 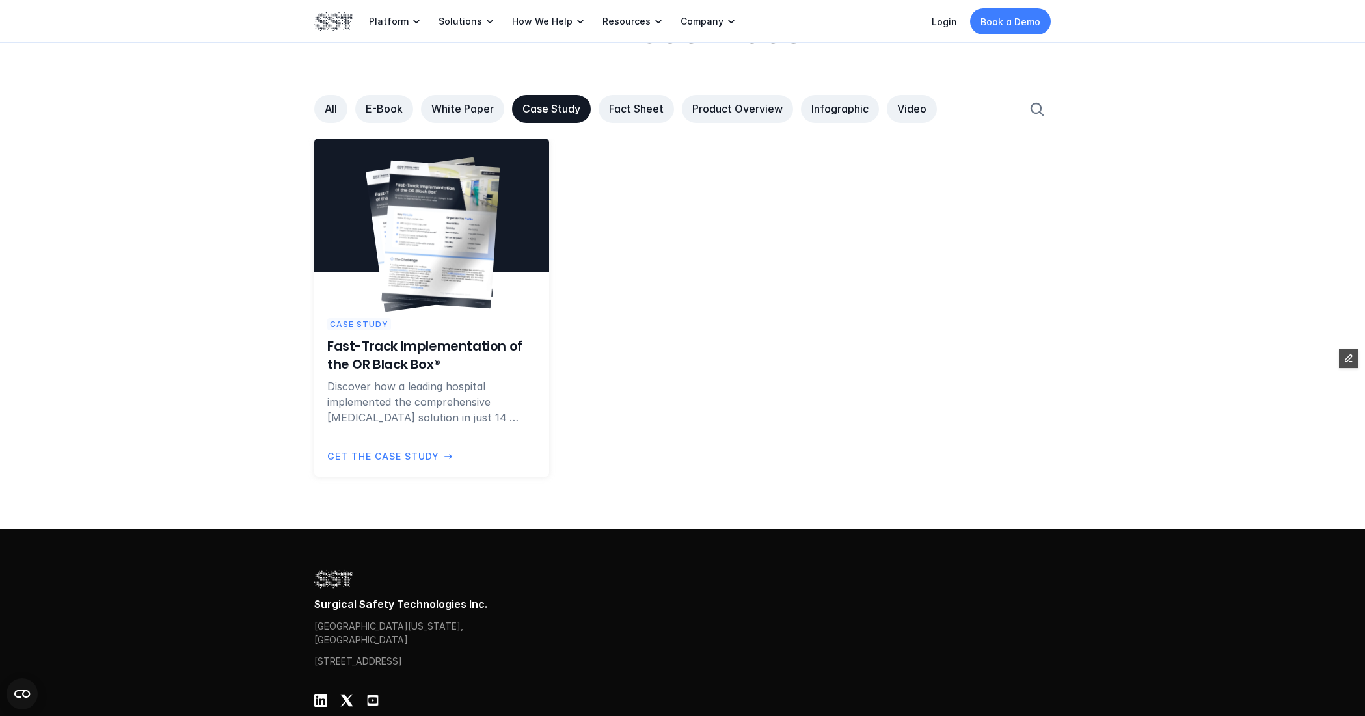 What do you see at coordinates (1036, 109) in the screenshot?
I see `button: Search Icon` at bounding box center [1036, 109].